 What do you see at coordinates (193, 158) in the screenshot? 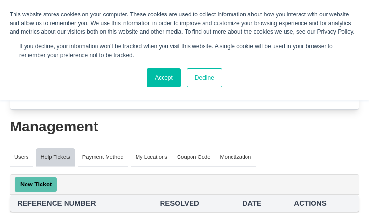
I see `a: Coupon Code` at bounding box center [193, 158].